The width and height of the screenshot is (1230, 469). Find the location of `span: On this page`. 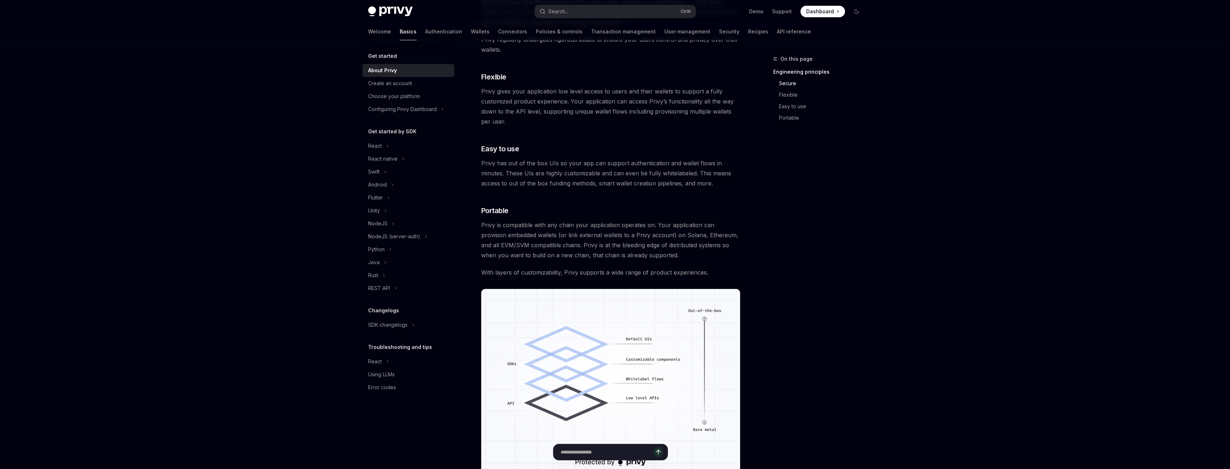

span: On this page is located at coordinates (796, 59).